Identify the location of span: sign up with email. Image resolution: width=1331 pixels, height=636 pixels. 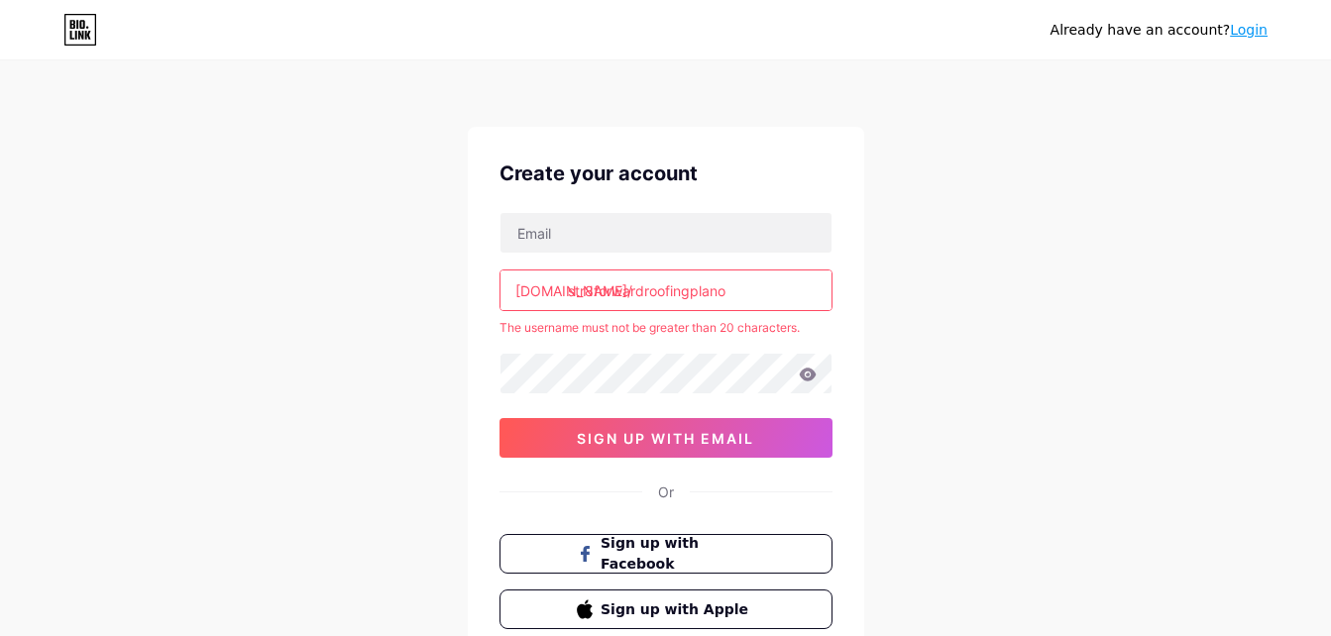
(665, 438).